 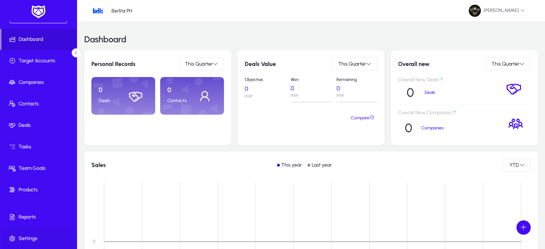 What do you see at coordinates (40, 104) in the screenshot?
I see `a: Contacts` at bounding box center [40, 104].